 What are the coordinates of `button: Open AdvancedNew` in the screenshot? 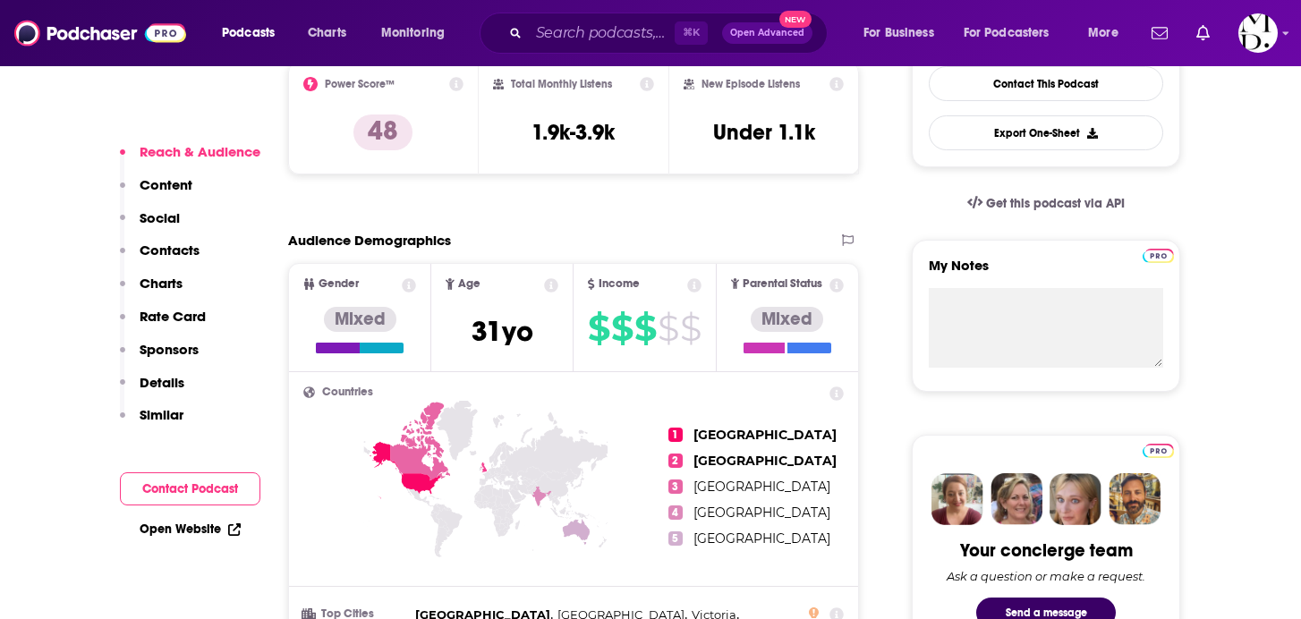 It's located at (767, 33).